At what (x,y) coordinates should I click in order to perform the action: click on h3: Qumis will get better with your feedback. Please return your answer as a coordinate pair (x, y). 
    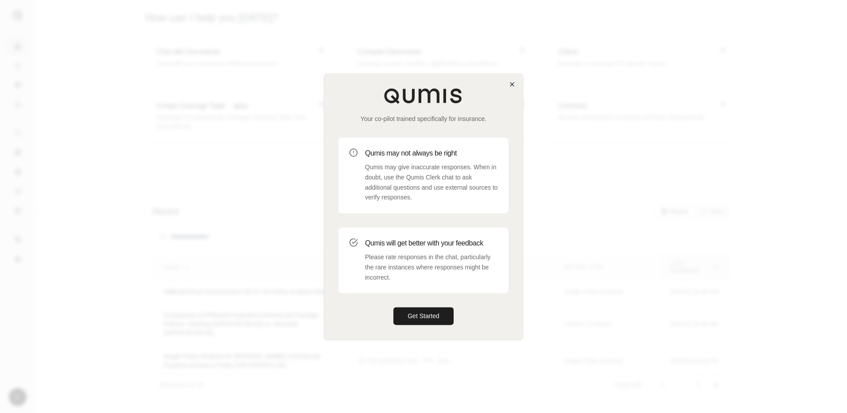
    Looking at the image, I should click on (431, 243).